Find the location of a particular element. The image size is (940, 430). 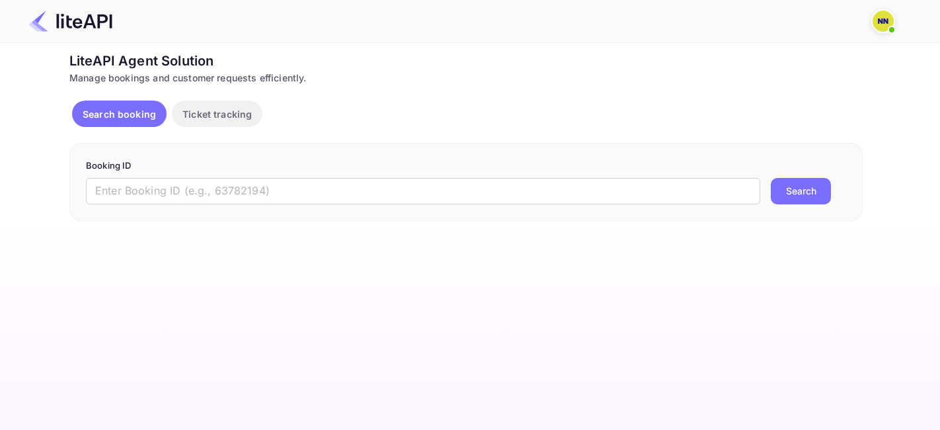

input: Enter Booking ID (e.g., 63782194) is located at coordinates (423, 191).